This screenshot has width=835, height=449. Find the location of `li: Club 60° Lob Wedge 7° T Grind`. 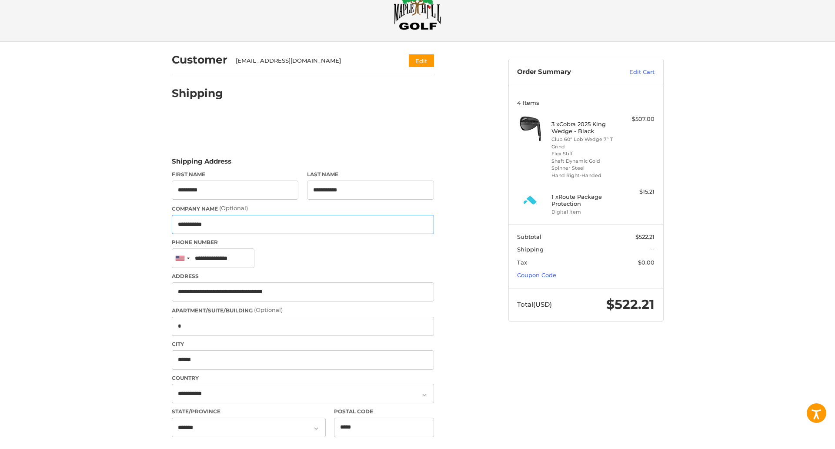

li: Club 60° Lob Wedge 7° T Grind is located at coordinates (584, 143).